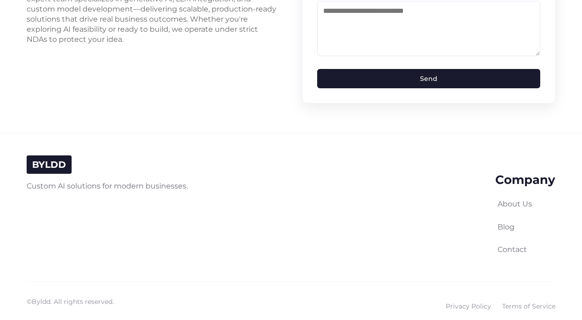 The width and height of the screenshot is (582, 320). I want to click on a: Contact, so click(512, 249).